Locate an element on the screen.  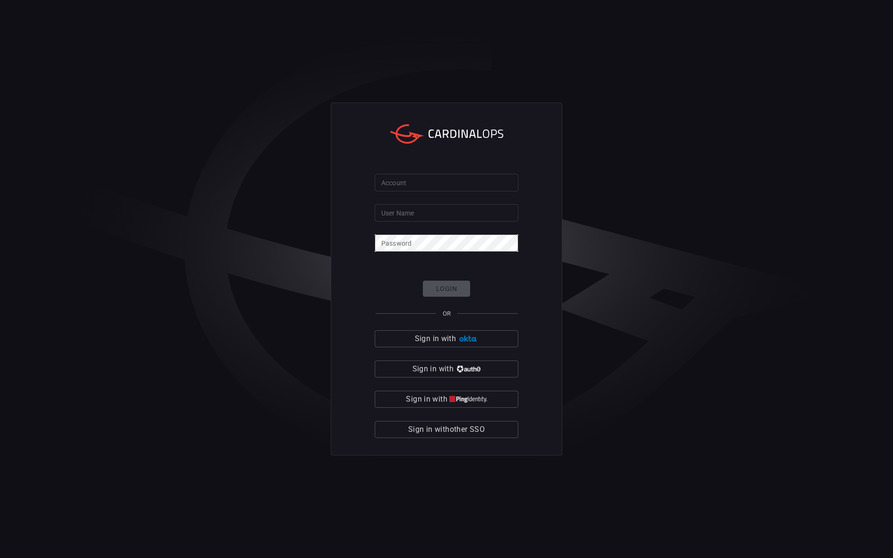
input: Type your user name is located at coordinates (447, 213).